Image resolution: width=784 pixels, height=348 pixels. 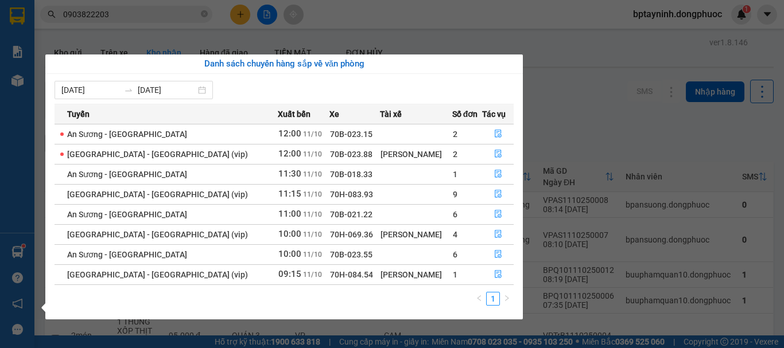 What do you see at coordinates (351, 154) in the screenshot?
I see `span: 70B-023.88` at bounding box center [351, 154].